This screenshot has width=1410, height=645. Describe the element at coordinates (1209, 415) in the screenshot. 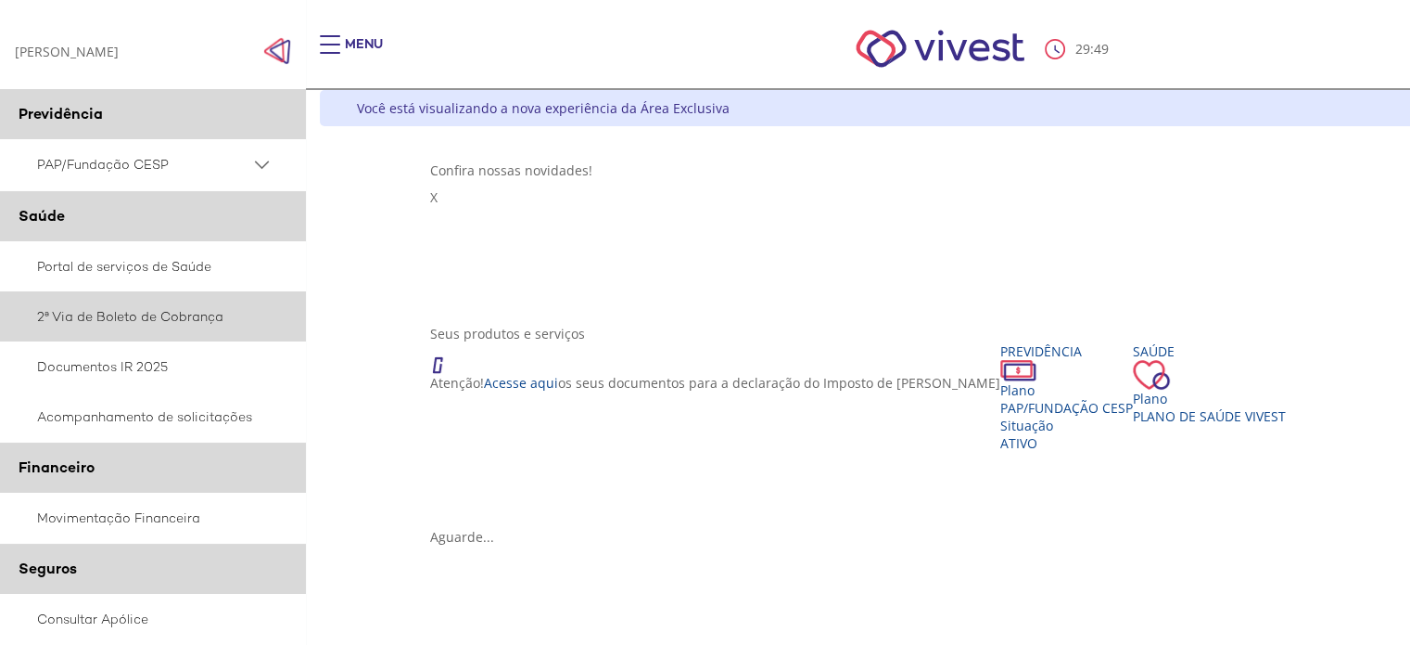

I see `span: Plano de Saúde VIVEST` at that location.